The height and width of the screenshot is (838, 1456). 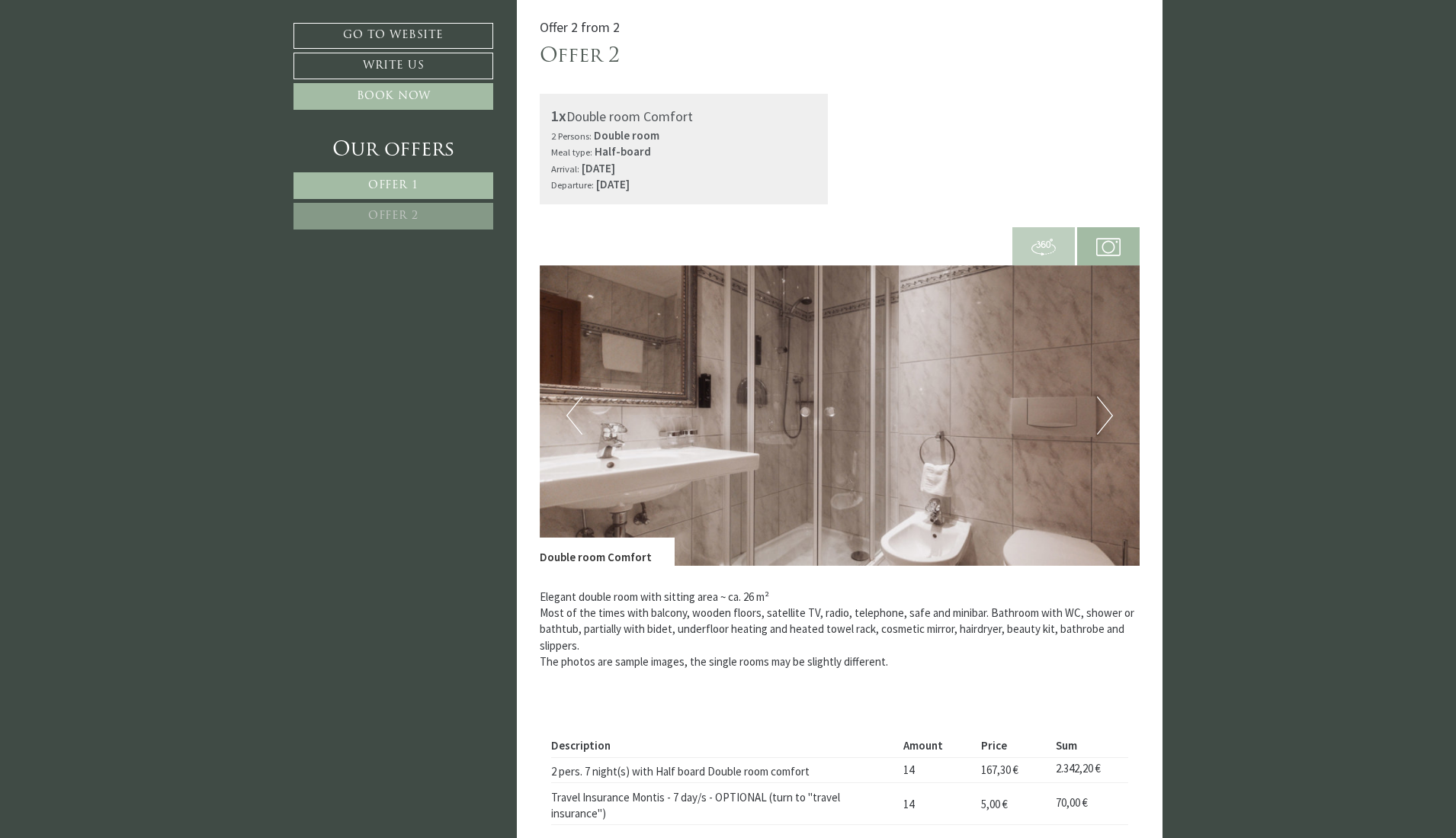 What do you see at coordinates (571, 136) in the screenshot?
I see `small: 2 Persons:` at bounding box center [571, 136].